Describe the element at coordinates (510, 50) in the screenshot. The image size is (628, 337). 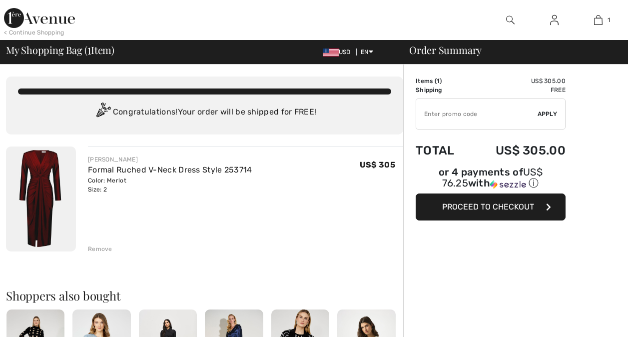
I see `div: Order Summary` at that location.